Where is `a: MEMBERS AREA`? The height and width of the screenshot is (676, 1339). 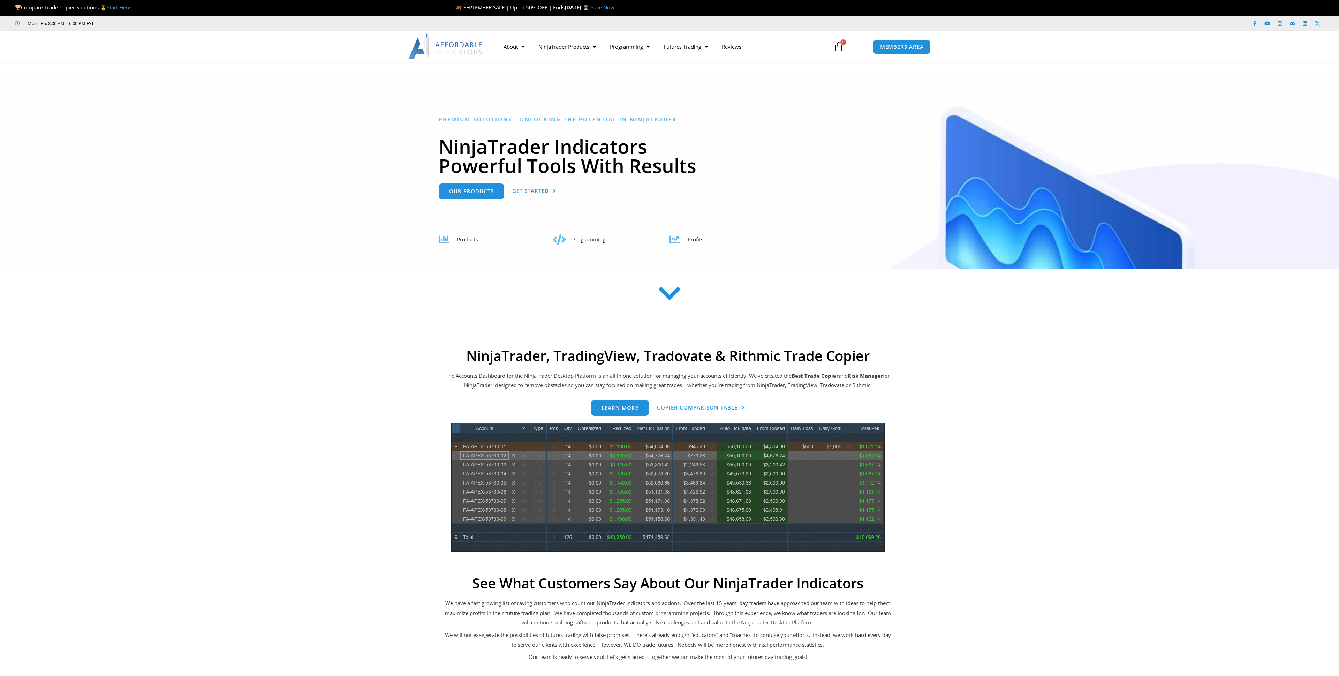
a: MEMBERS AREA is located at coordinates (902, 47).